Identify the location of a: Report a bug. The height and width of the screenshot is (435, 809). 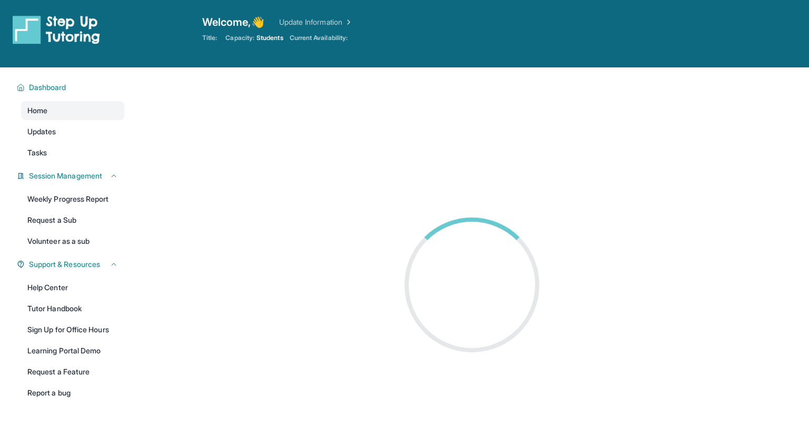
(73, 393).